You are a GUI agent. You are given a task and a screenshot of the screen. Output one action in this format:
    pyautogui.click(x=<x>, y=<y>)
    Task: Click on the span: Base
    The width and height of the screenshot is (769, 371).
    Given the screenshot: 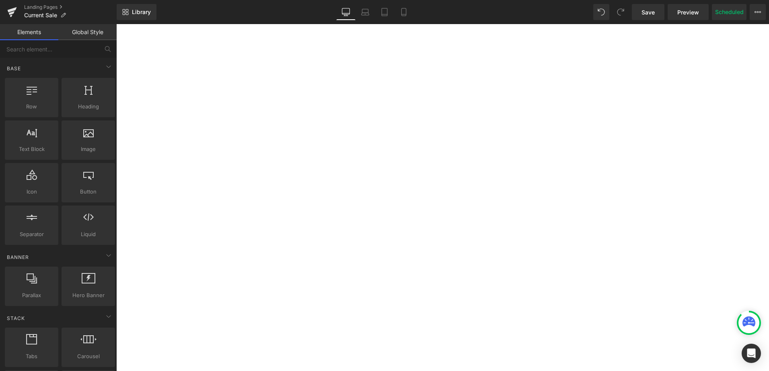 What is the action you would take?
    pyautogui.click(x=14, y=68)
    